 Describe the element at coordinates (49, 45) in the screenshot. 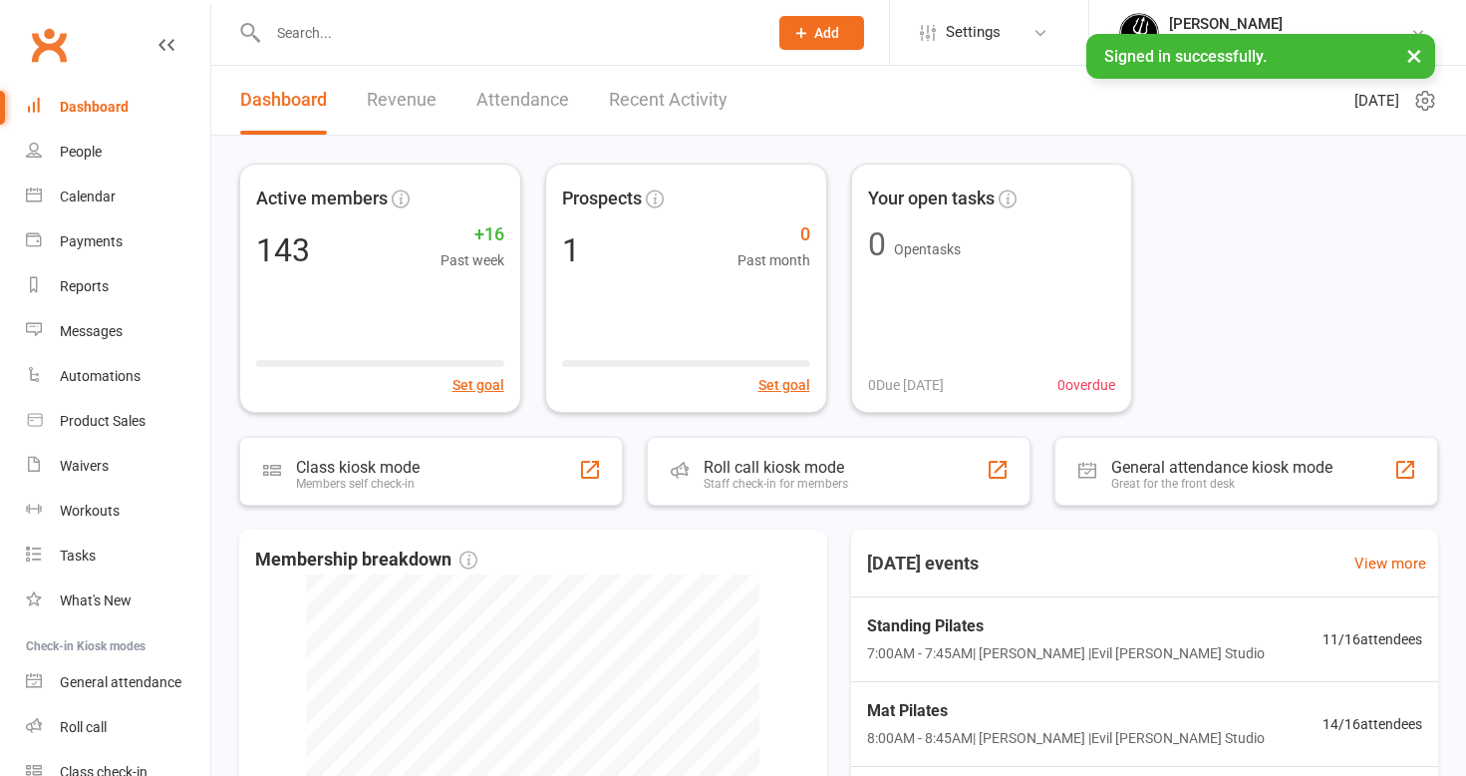

I see `a: Clubworx` at that location.